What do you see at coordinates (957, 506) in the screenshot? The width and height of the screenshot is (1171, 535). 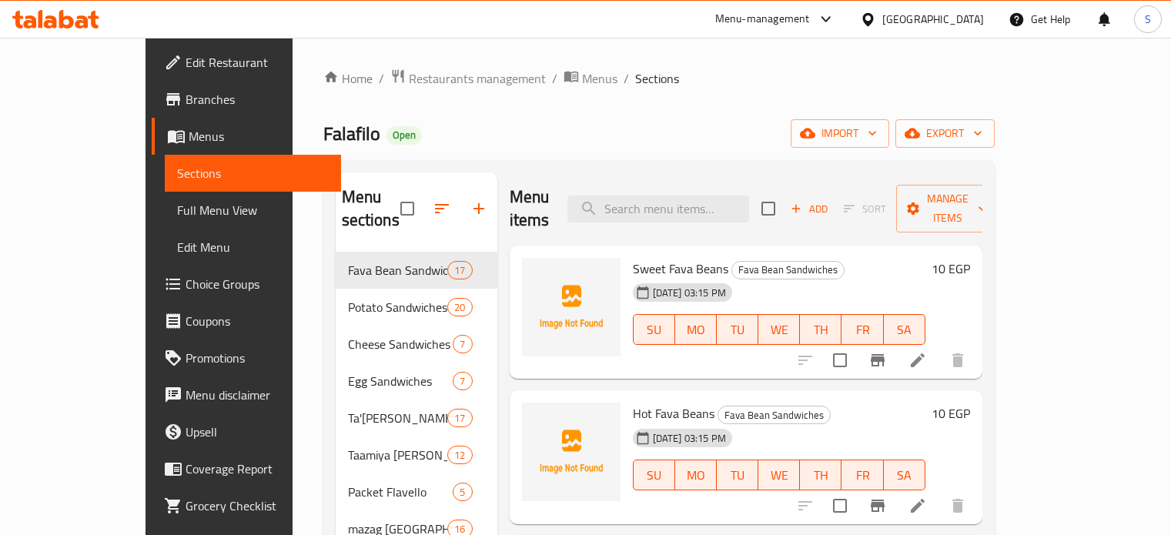 I see `button: delete` at bounding box center [957, 506].